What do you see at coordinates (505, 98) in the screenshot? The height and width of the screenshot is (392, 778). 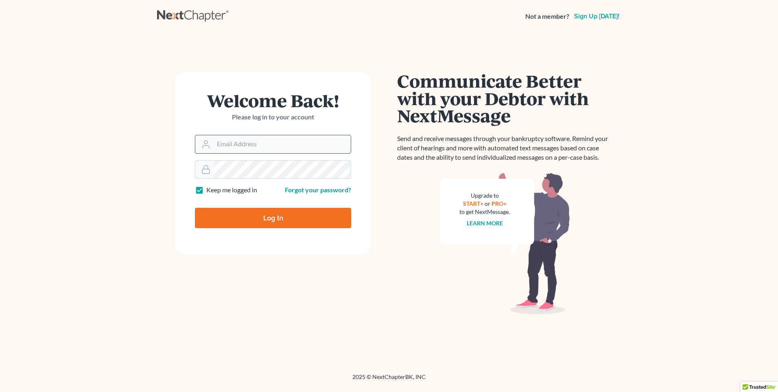 I see `h1: Communicate Better with your Debtor with NextMessage` at bounding box center [505, 98].